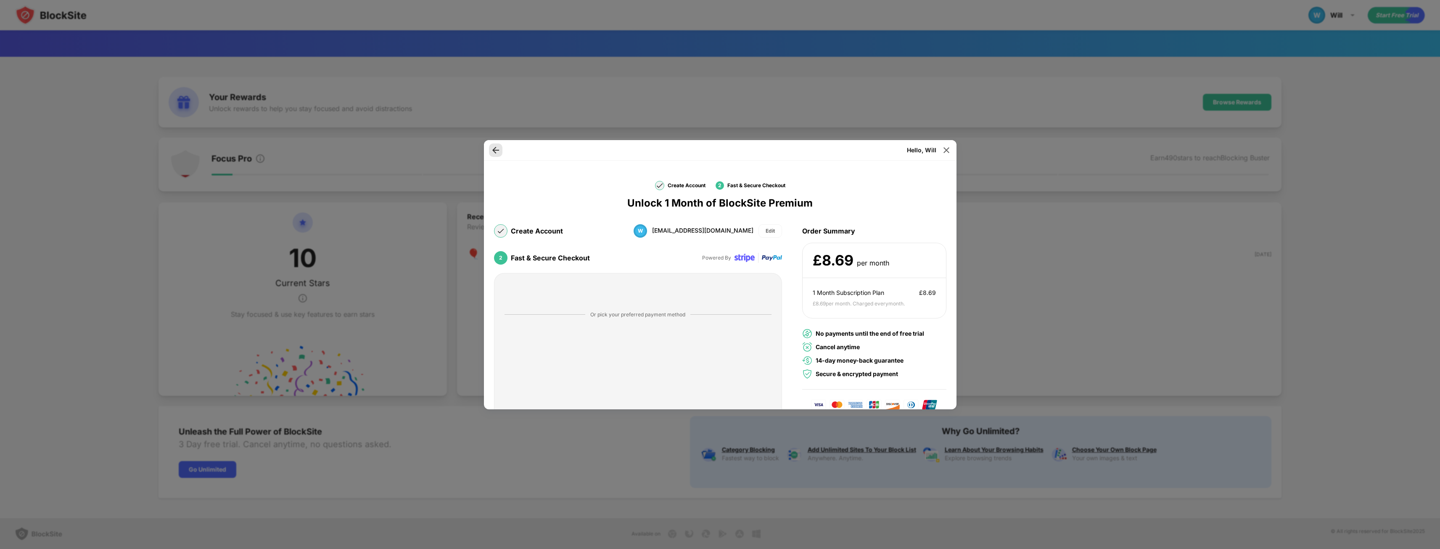 The image size is (1440, 549). I want to click on div: W, so click(640, 231).